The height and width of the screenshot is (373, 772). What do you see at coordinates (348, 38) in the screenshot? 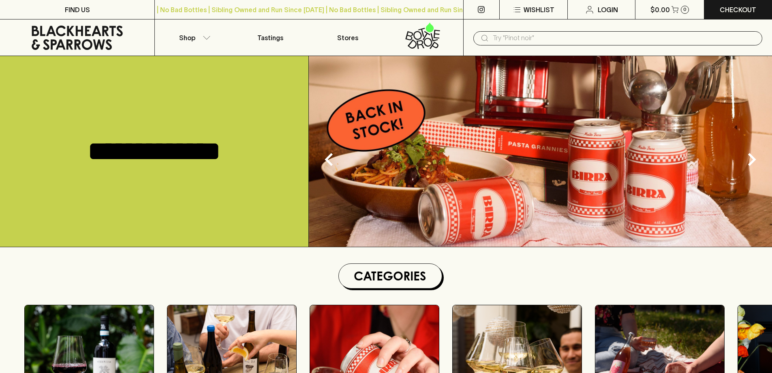
I see `p: Stores` at bounding box center [348, 38].